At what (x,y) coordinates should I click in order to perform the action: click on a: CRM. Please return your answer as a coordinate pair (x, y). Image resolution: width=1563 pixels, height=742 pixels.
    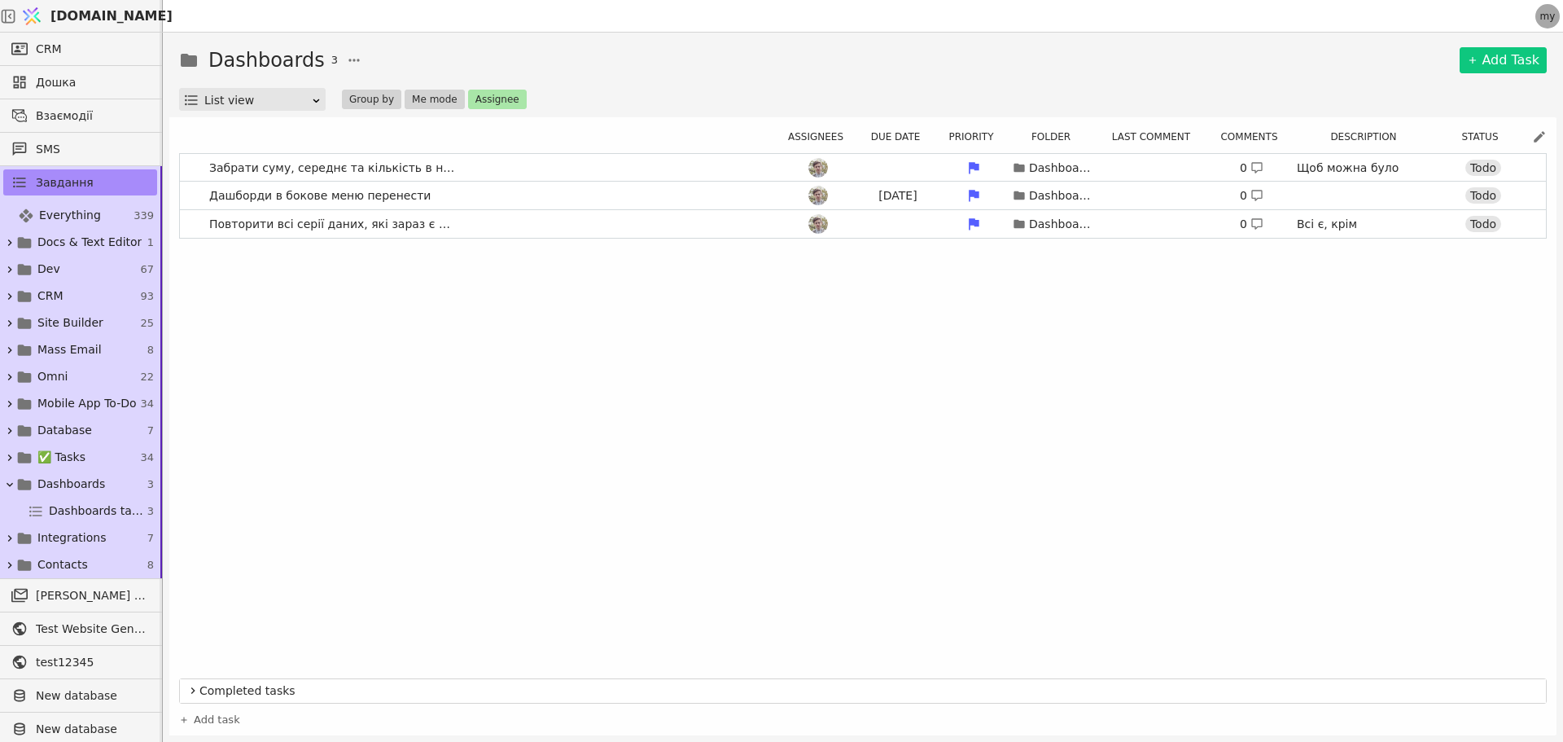
    Looking at the image, I should click on (80, 49).